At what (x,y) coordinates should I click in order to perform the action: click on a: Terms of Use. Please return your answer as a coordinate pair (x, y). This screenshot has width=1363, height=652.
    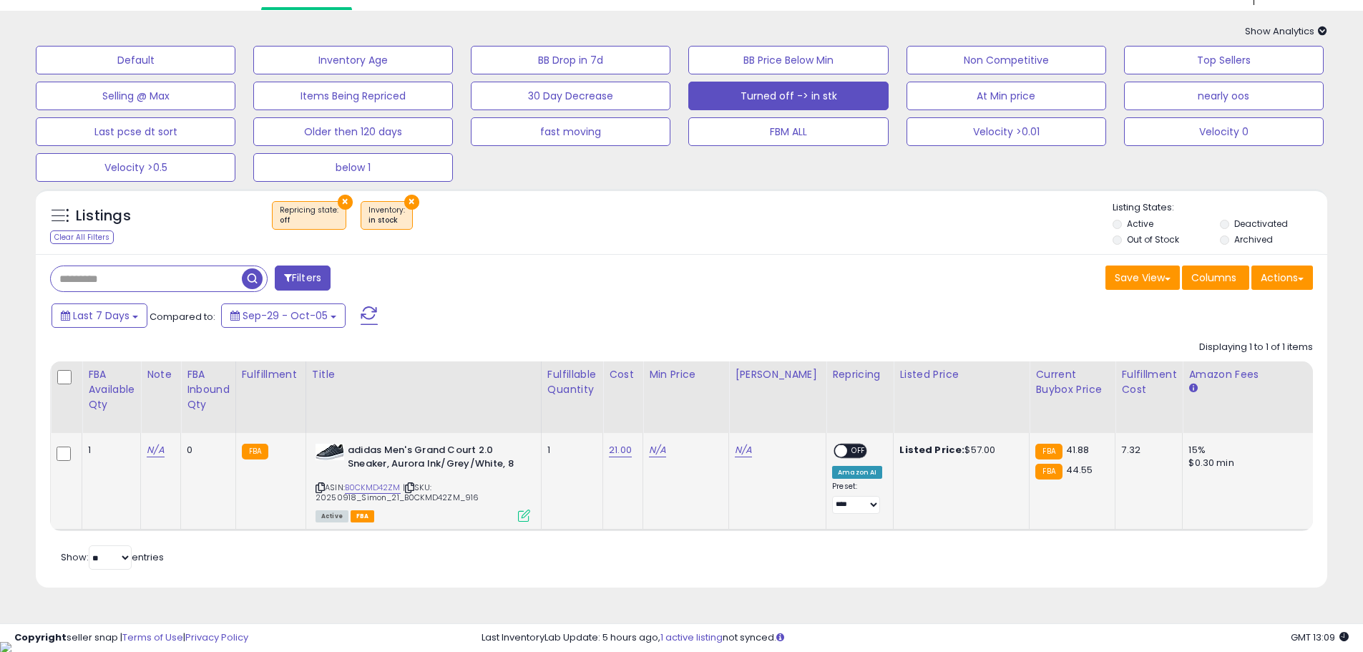
    Looking at the image, I should click on (152, 637).